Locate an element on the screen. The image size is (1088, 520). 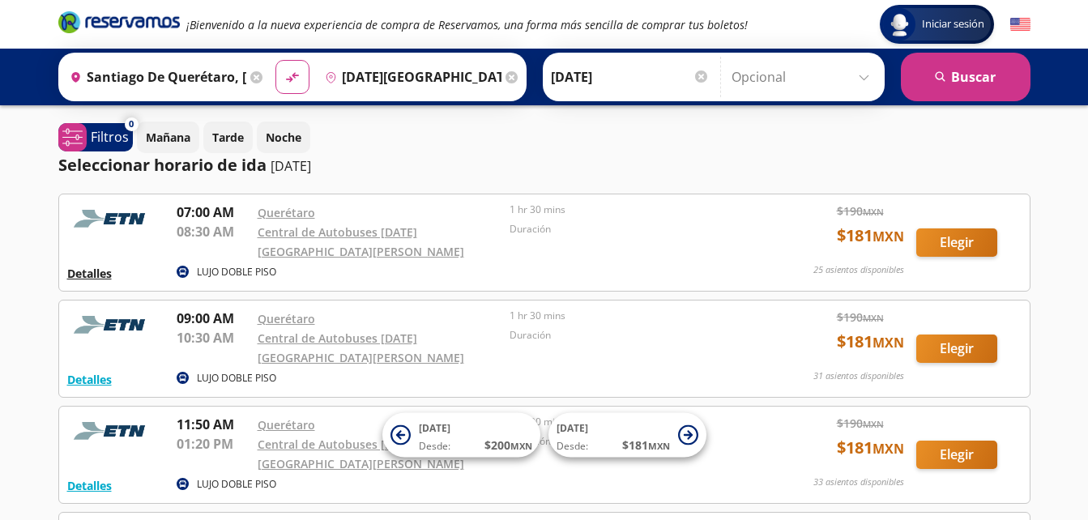
i: Brand Logo is located at coordinates (119, 22).